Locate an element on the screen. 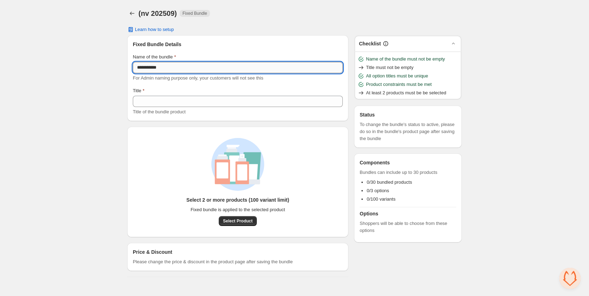  span: Fixed Bundle is located at coordinates (195, 13).